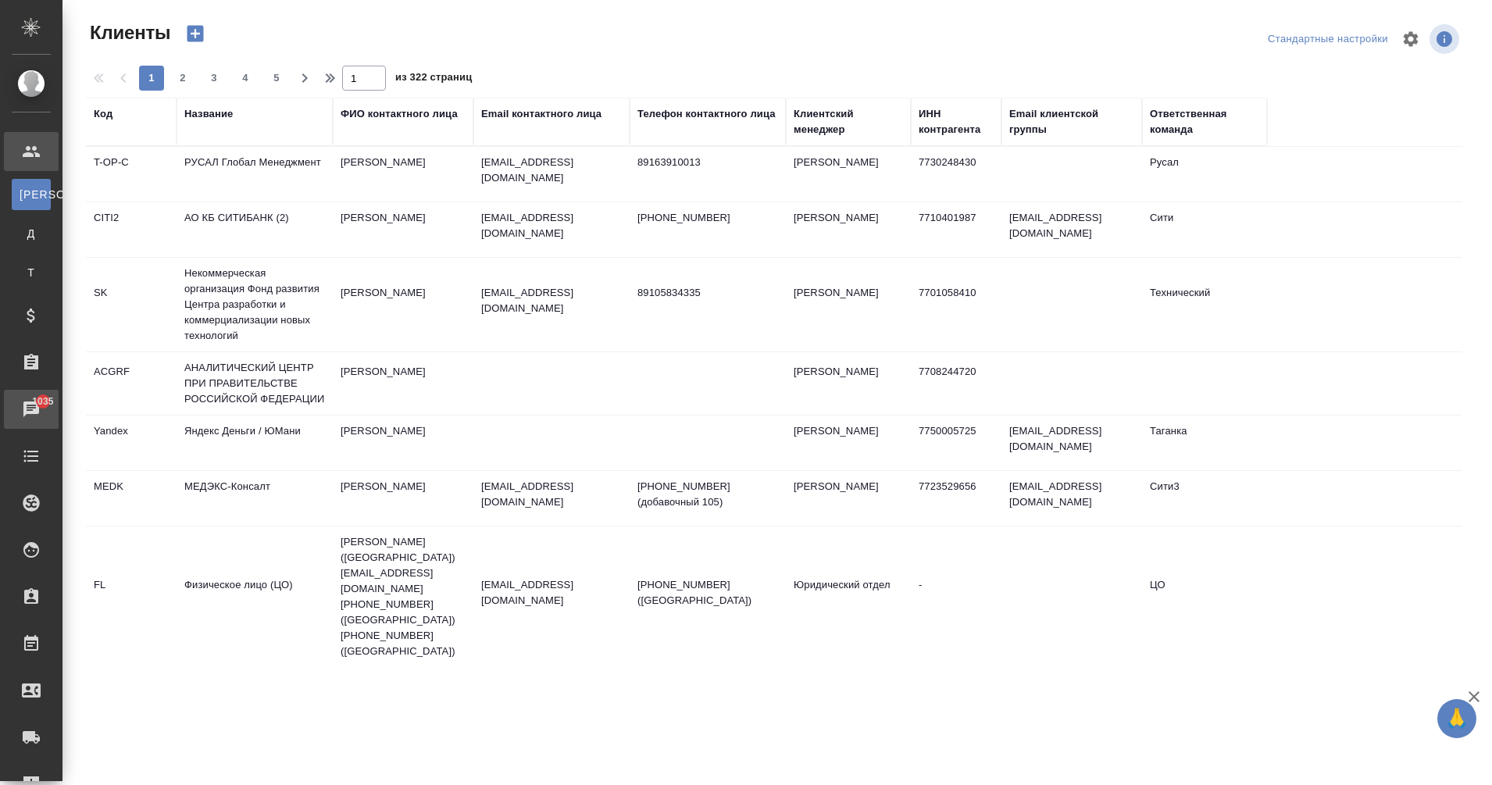 Image resolution: width=1492 pixels, height=785 pixels. I want to click on td: Физическое лицо (ЦО), so click(255, 597).